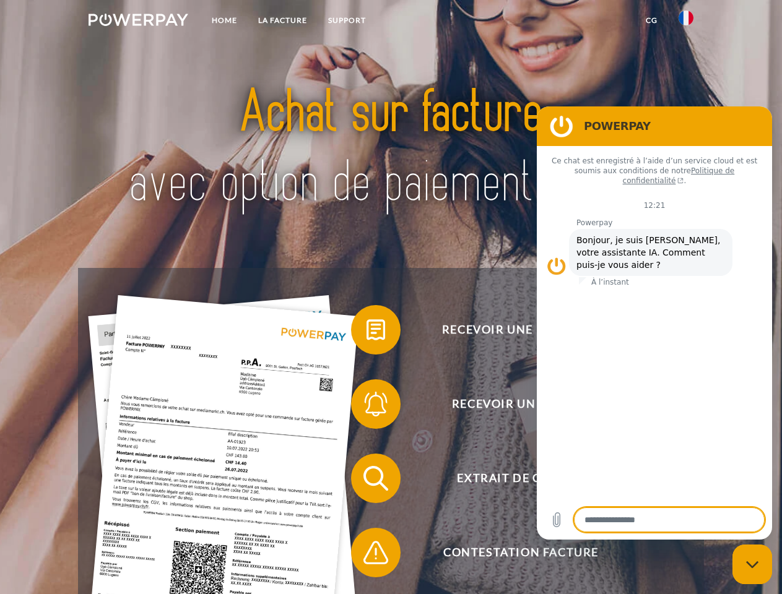 The image size is (782, 594). Describe the element at coordinates (521, 330) in the screenshot. I see `span: Recevoir une facture ?` at that location.